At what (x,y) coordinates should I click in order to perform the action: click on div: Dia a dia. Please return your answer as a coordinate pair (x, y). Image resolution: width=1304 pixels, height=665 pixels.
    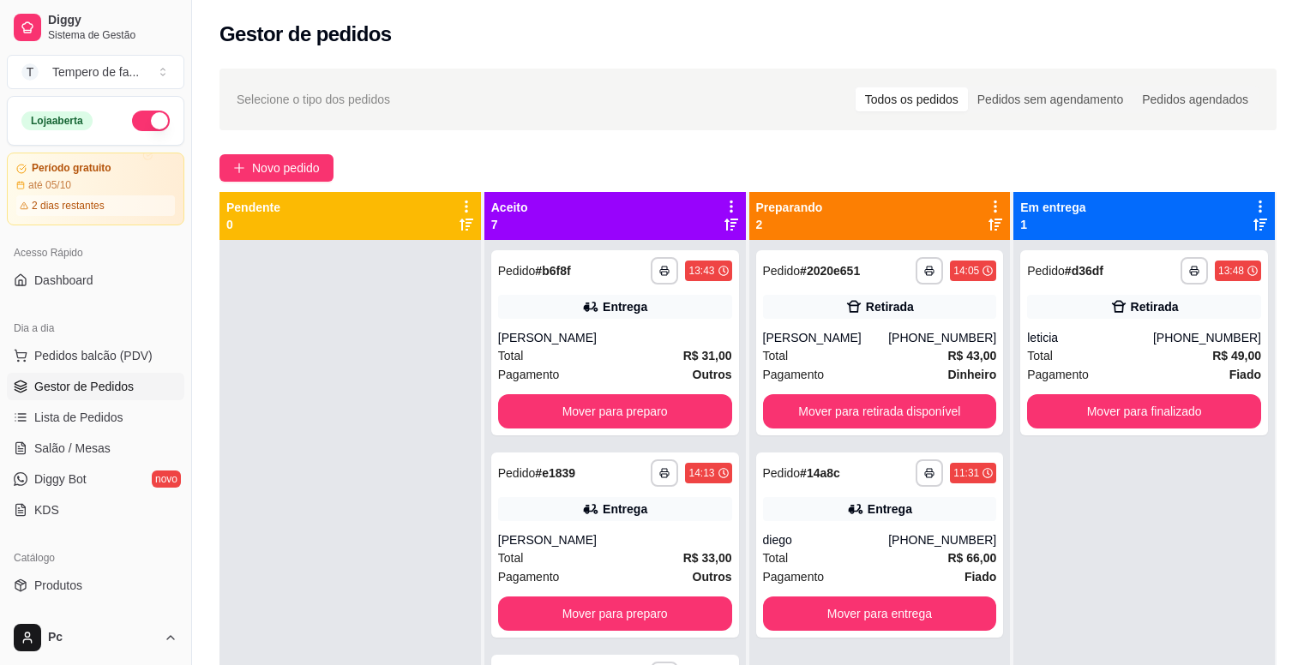
    Looking at the image, I should click on (95, 328).